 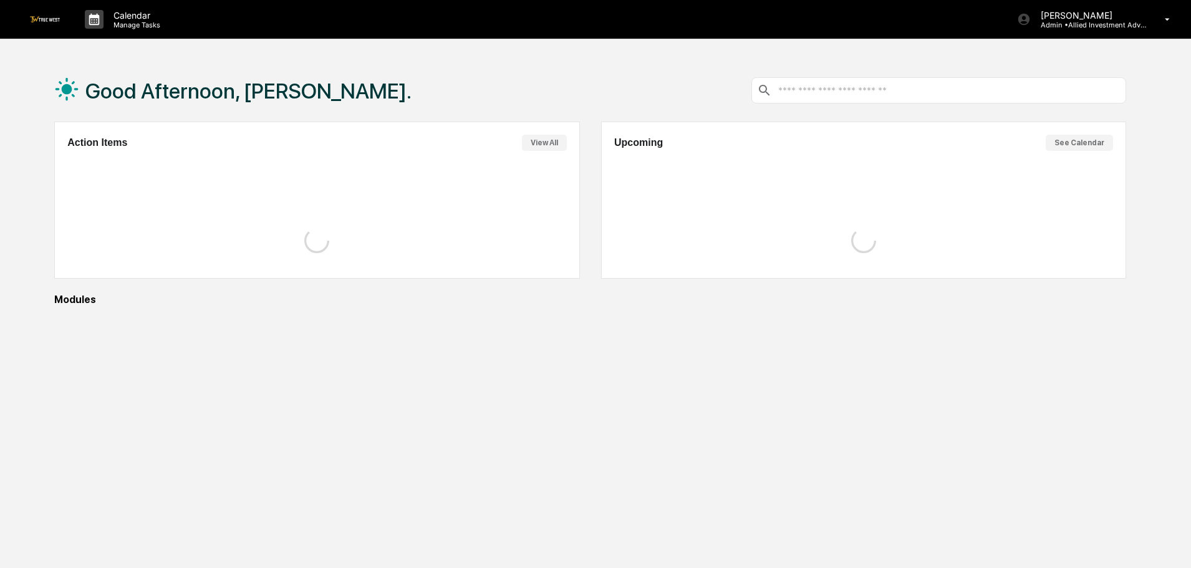 What do you see at coordinates (1079, 143) in the screenshot?
I see `button: See Calendar` at bounding box center [1079, 143].